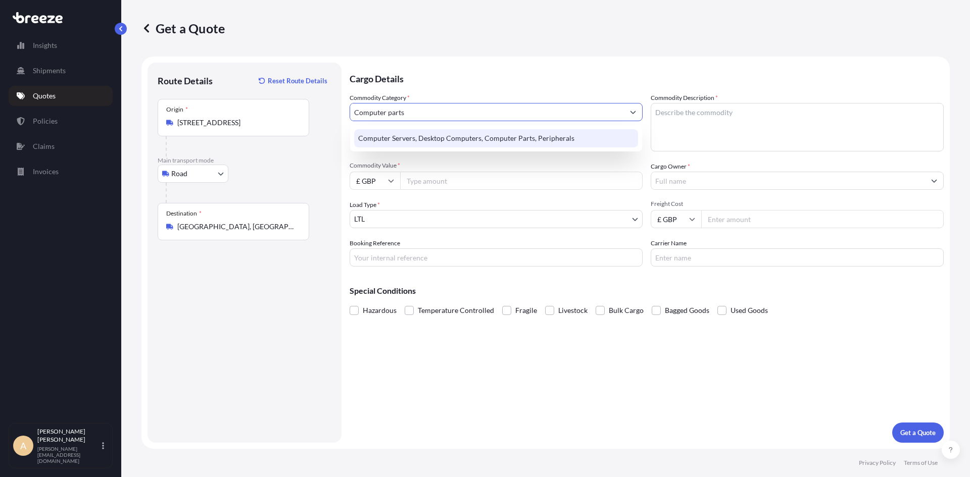 The width and height of the screenshot is (970, 477). I want to click on label: Commodity Description, so click(684, 98).